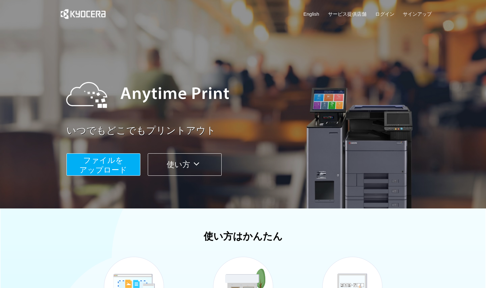 The width and height of the screenshot is (486, 288). What do you see at coordinates (311, 14) in the screenshot?
I see `a: English` at bounding box center [311, 14].